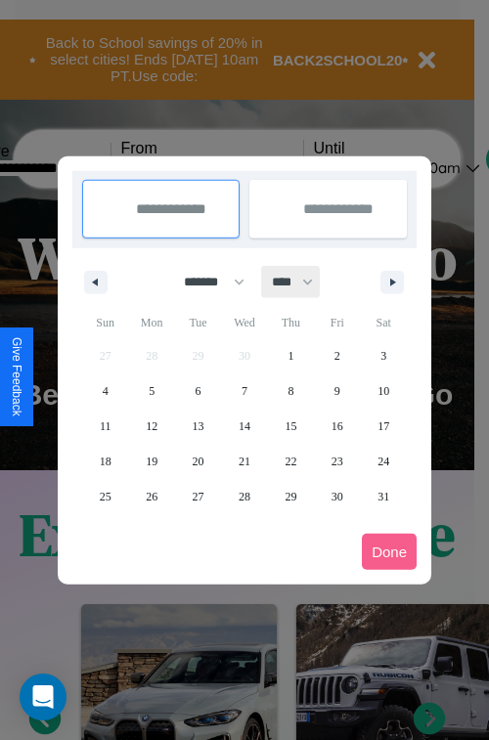  I want to click on button: 22, so click(290, 461).